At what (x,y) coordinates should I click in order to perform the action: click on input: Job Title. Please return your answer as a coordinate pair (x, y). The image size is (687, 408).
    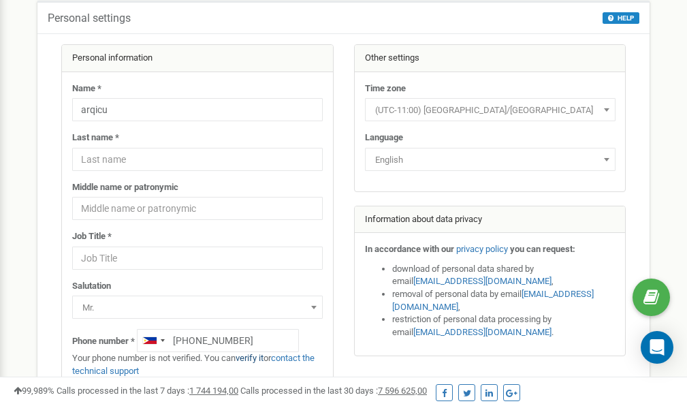
    Looking at the image, I should click on (197, 258).